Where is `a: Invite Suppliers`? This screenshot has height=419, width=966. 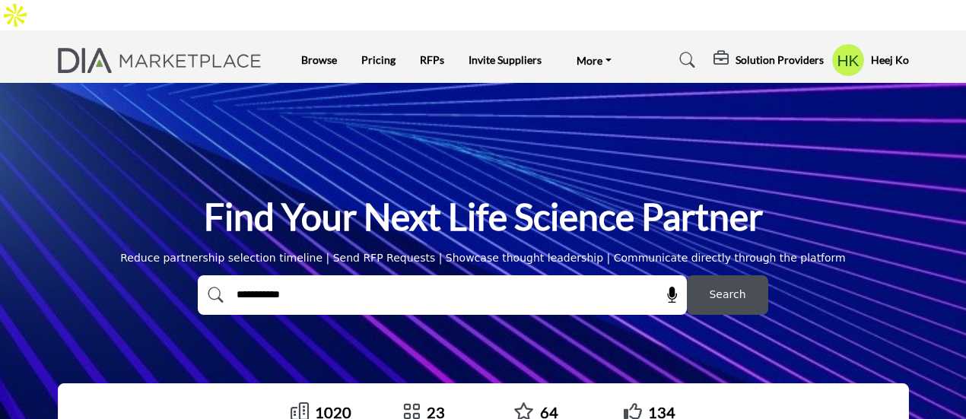
a: Invite Suppliers is located at coordinates (505, 59).